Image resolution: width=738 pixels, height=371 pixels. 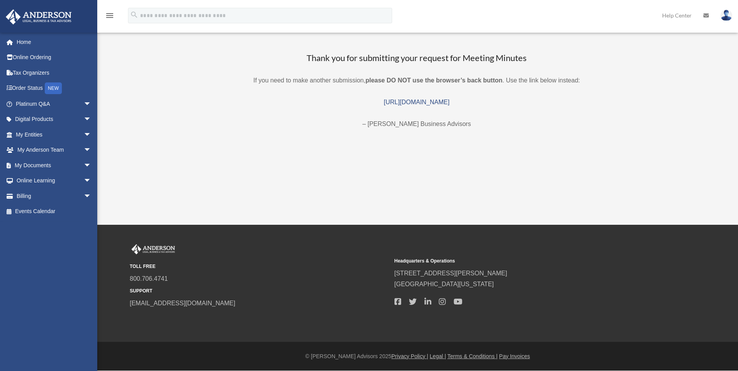 I want to click on a: Online Ordering, so click(x=54, y=58).